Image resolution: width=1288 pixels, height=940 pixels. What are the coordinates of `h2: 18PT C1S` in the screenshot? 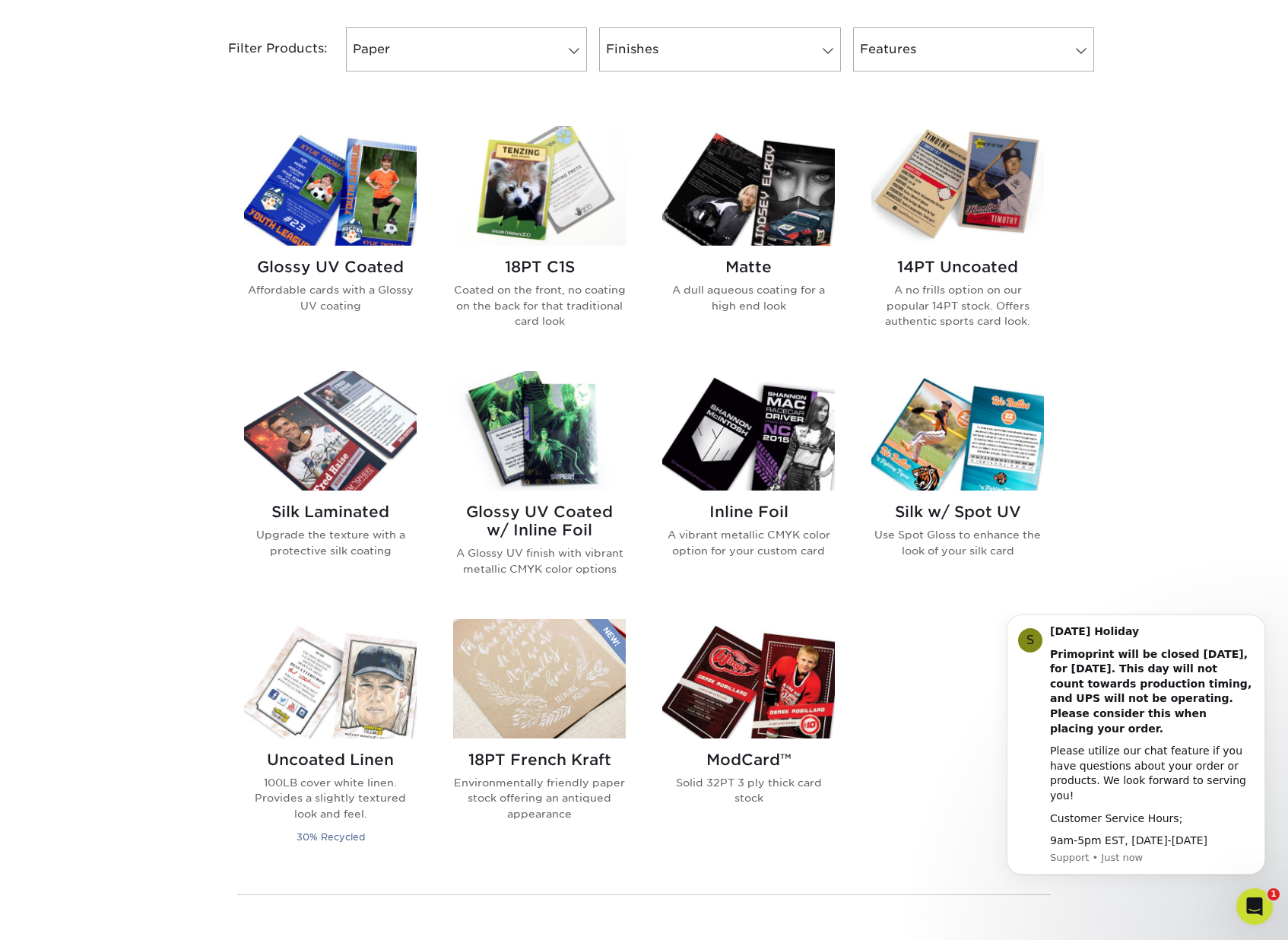 It's located at (539, 267).